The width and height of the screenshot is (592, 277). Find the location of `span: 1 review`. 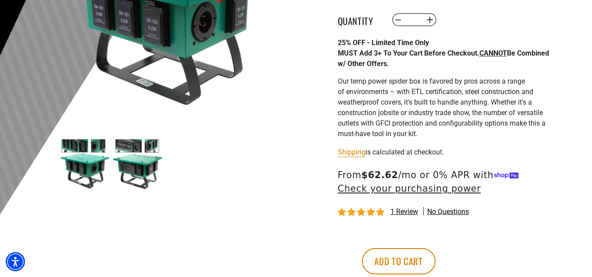

span: 1 review is located at coordinates (404, 212).